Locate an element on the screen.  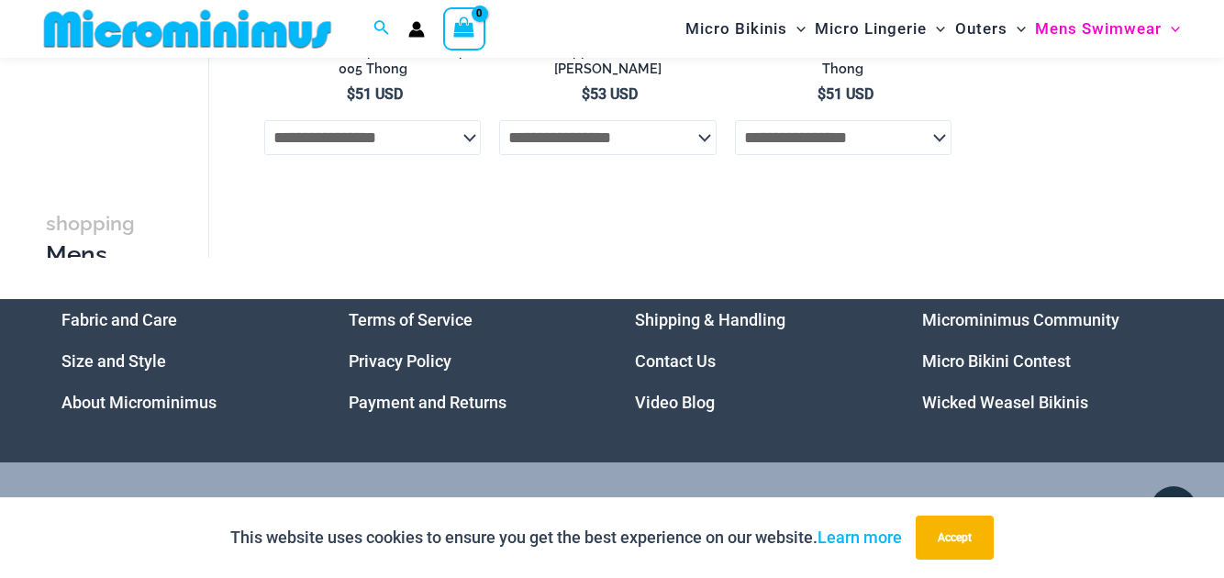
a: Payment and Returns is located at coordinates (427, 402).